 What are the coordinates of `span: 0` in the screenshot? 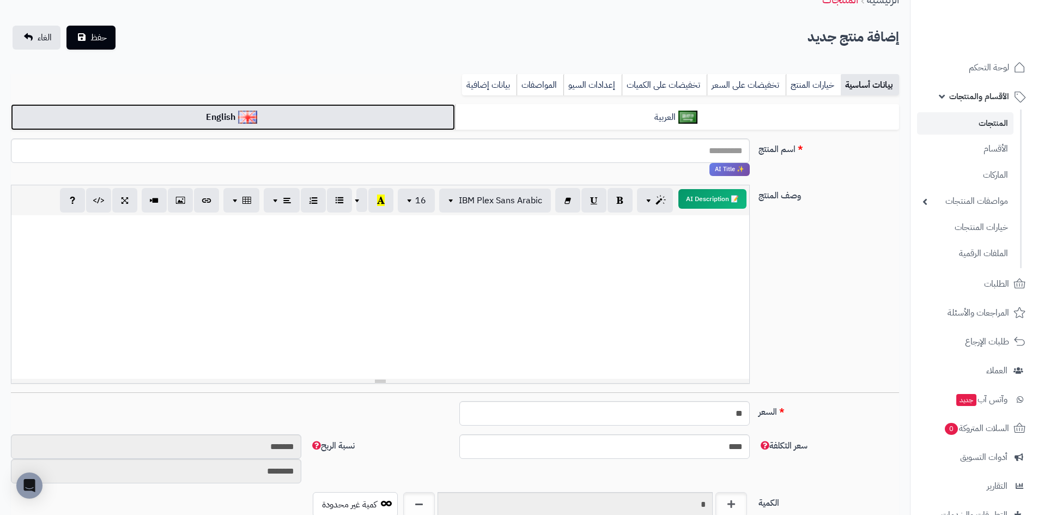 It's located at (952, 429).